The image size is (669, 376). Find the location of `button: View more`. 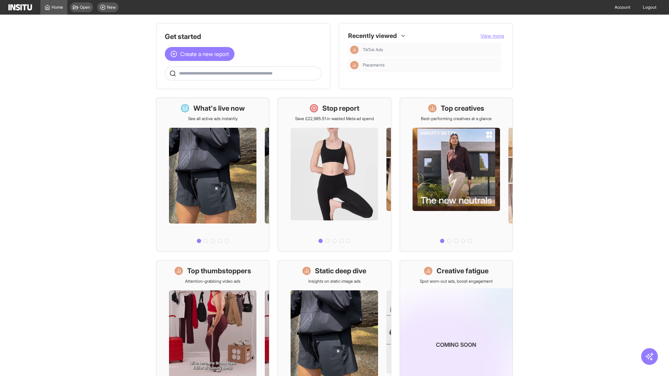

button: View more is located at coordinates (493, 36).